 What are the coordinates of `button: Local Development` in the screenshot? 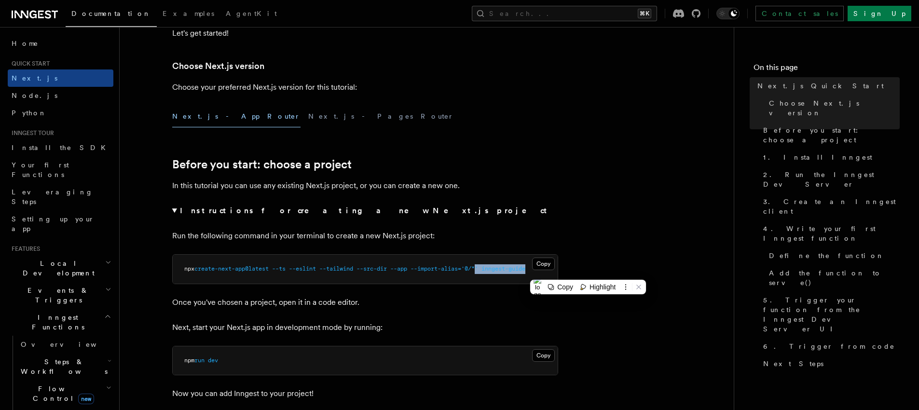 It's located at (60, 268).